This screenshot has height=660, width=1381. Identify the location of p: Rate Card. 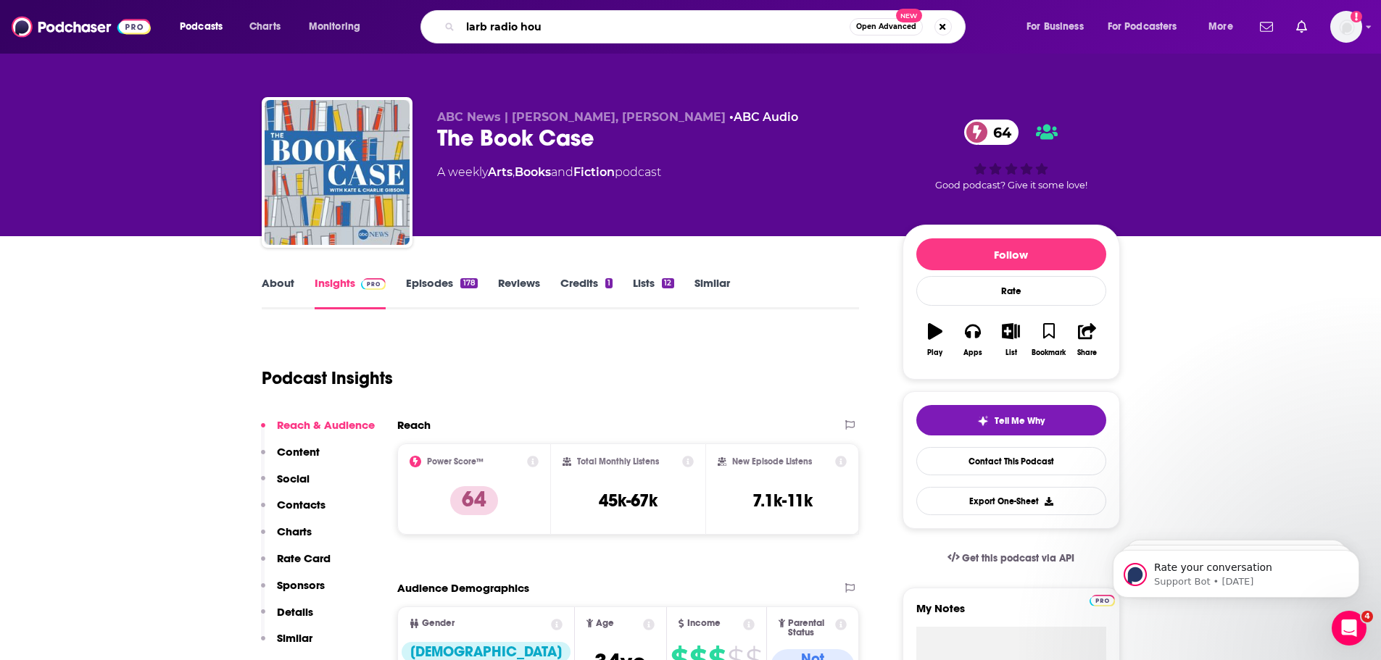
(304, 558).